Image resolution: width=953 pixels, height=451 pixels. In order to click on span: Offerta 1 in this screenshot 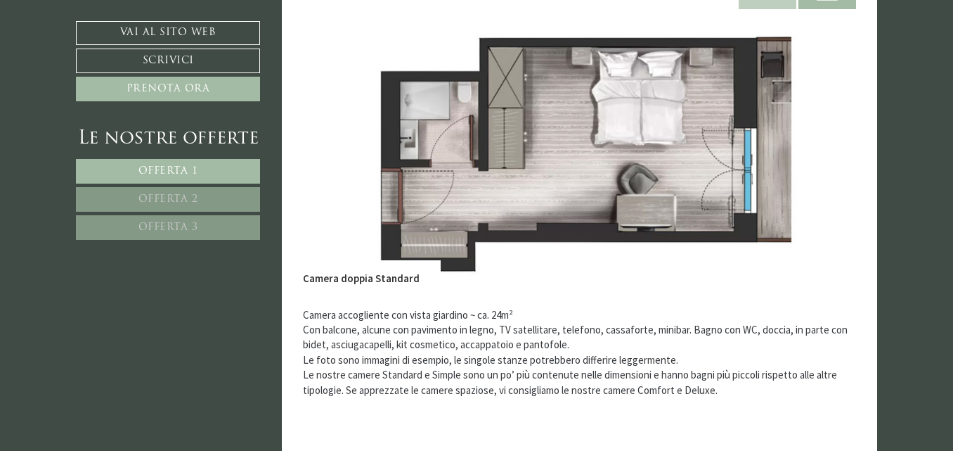, I will do `click(168, 171)`.